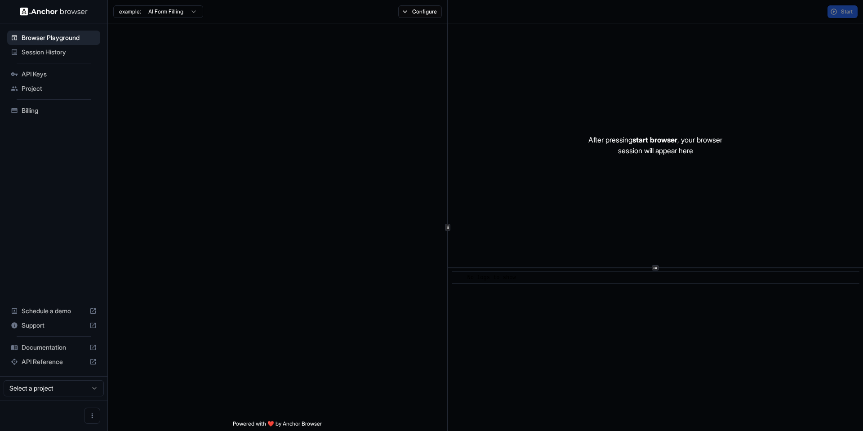  Describe the element at coordinates (54, 38) in the screenshot. I see `div: Browser Playground` at that location.